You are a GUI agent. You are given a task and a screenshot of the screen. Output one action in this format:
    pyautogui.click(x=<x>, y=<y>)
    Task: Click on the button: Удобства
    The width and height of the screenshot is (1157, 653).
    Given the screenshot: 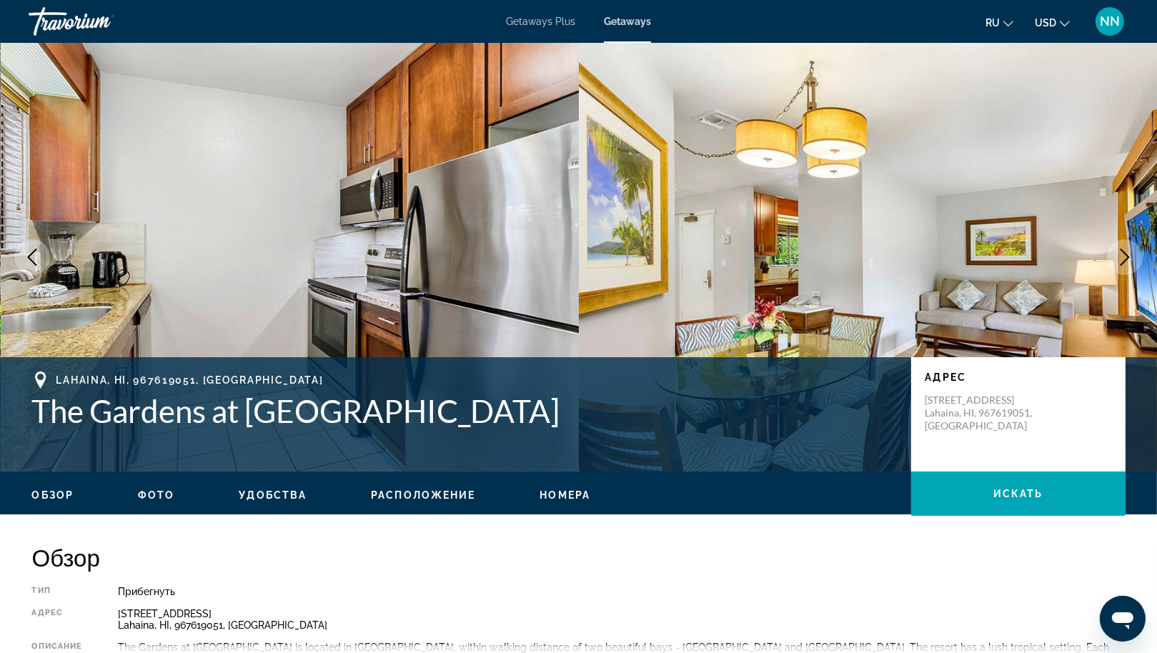 What is the action you would take?
    pyautogui.click(x=272, y=495)
    